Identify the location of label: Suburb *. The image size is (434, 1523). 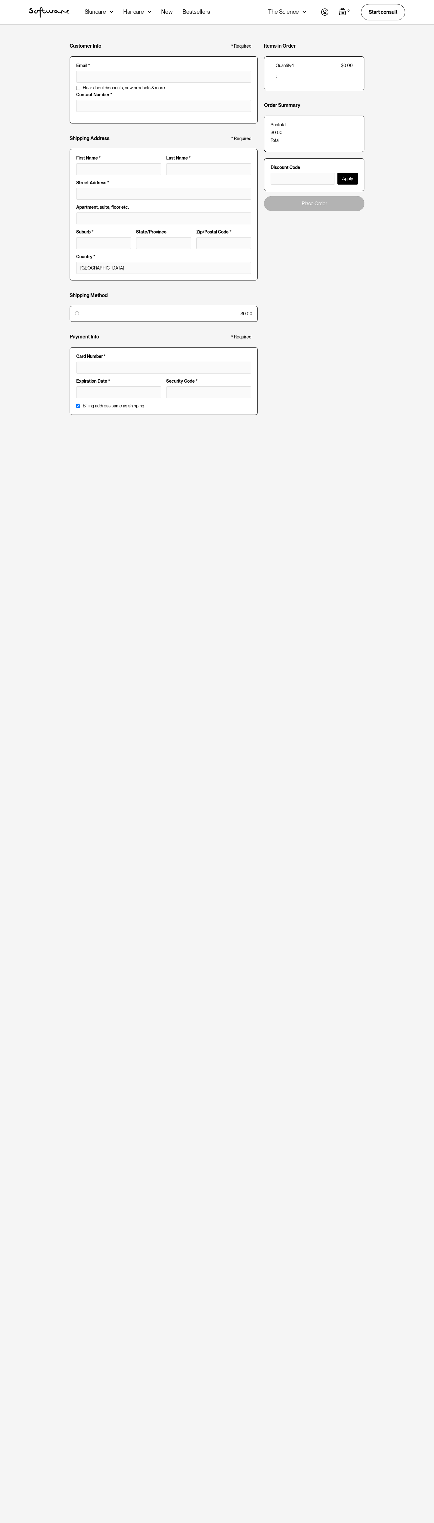
(103, 232).